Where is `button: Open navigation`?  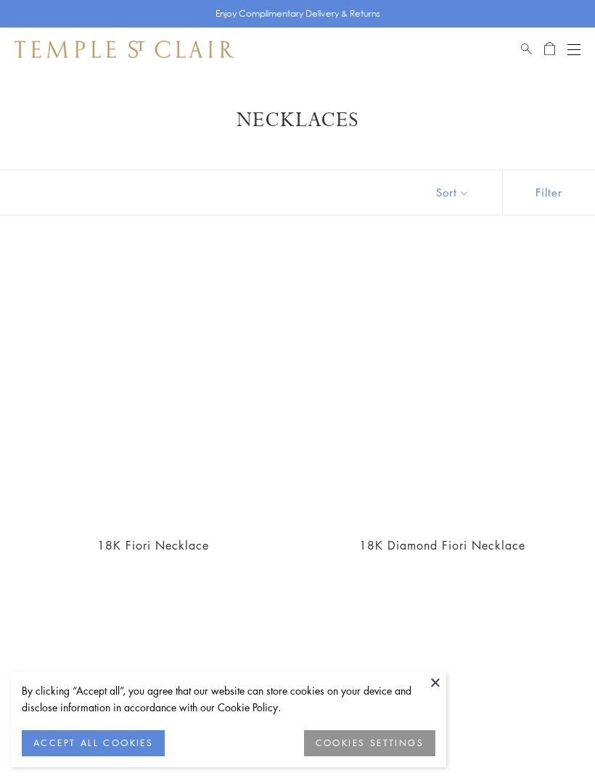 button: Open navigation is located at coordinates (574, 49).